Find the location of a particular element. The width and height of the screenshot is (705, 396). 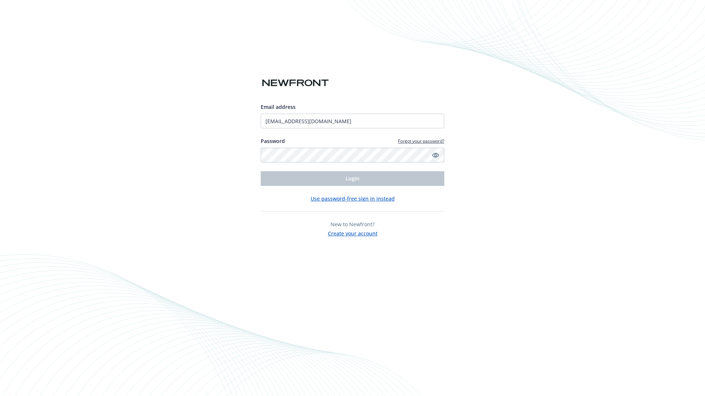

input: Enter your email is located at coordinates (352, 121).